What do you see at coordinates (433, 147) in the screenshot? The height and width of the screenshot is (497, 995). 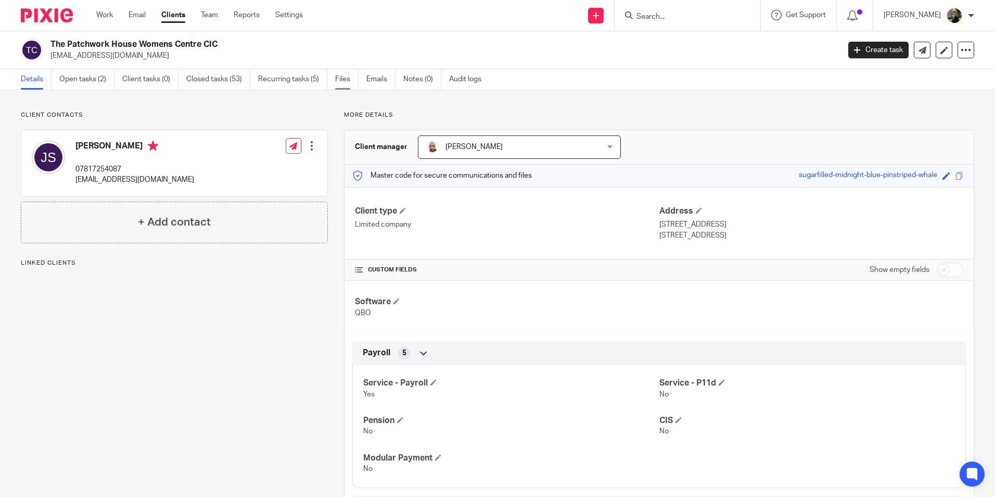 I see `img: Daryl.jpg` at bounding box center [433, 147].